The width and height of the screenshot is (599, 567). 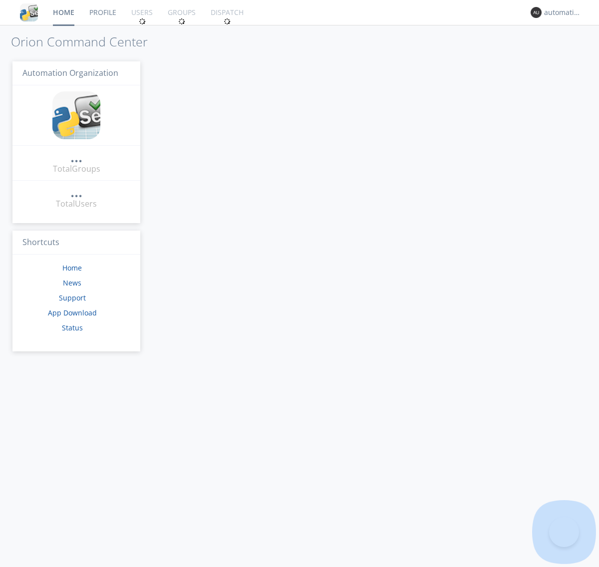 What do you see at coordinates (562, 12) in the screenshot?
I see `div: automation+atlas0003` at bounding box center [562, 12].